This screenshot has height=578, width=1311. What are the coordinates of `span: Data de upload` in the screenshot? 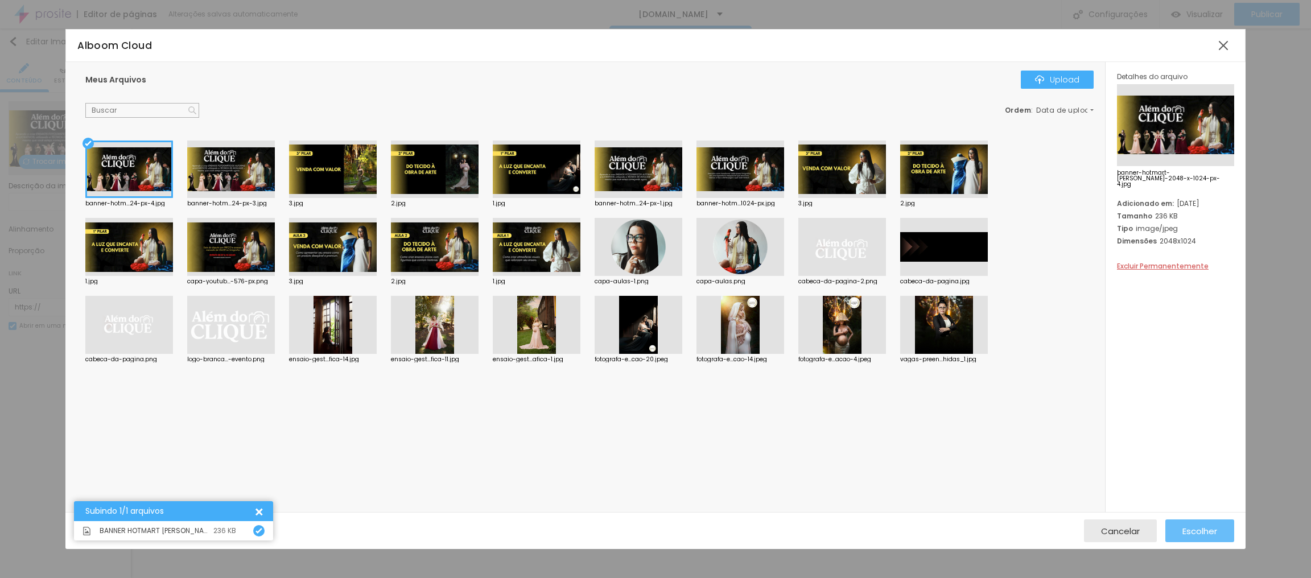 It's located at (1065, 110).